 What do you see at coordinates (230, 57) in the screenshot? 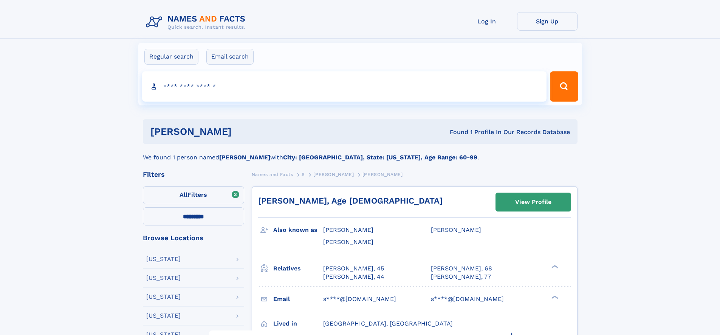
I see `label: Email search` at bounding box center [230, 57].